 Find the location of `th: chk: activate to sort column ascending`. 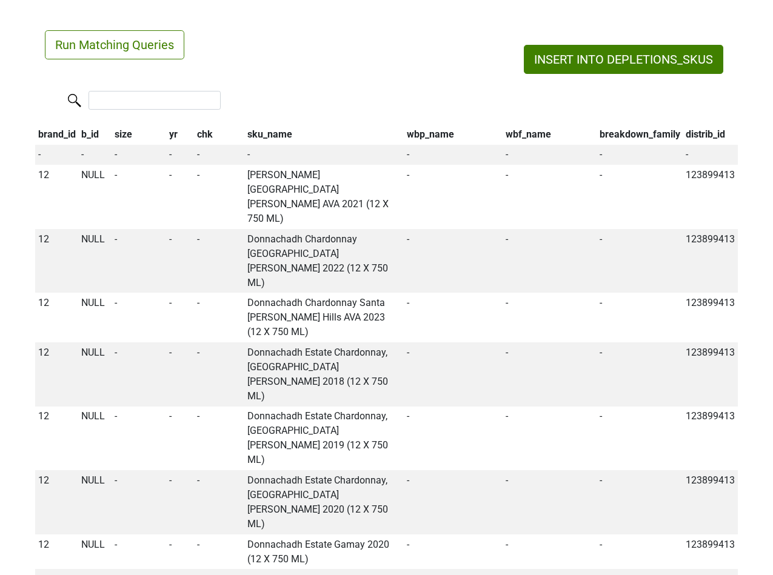

th: chk: activate to sort column ascending is located at coordinates (219, 135).